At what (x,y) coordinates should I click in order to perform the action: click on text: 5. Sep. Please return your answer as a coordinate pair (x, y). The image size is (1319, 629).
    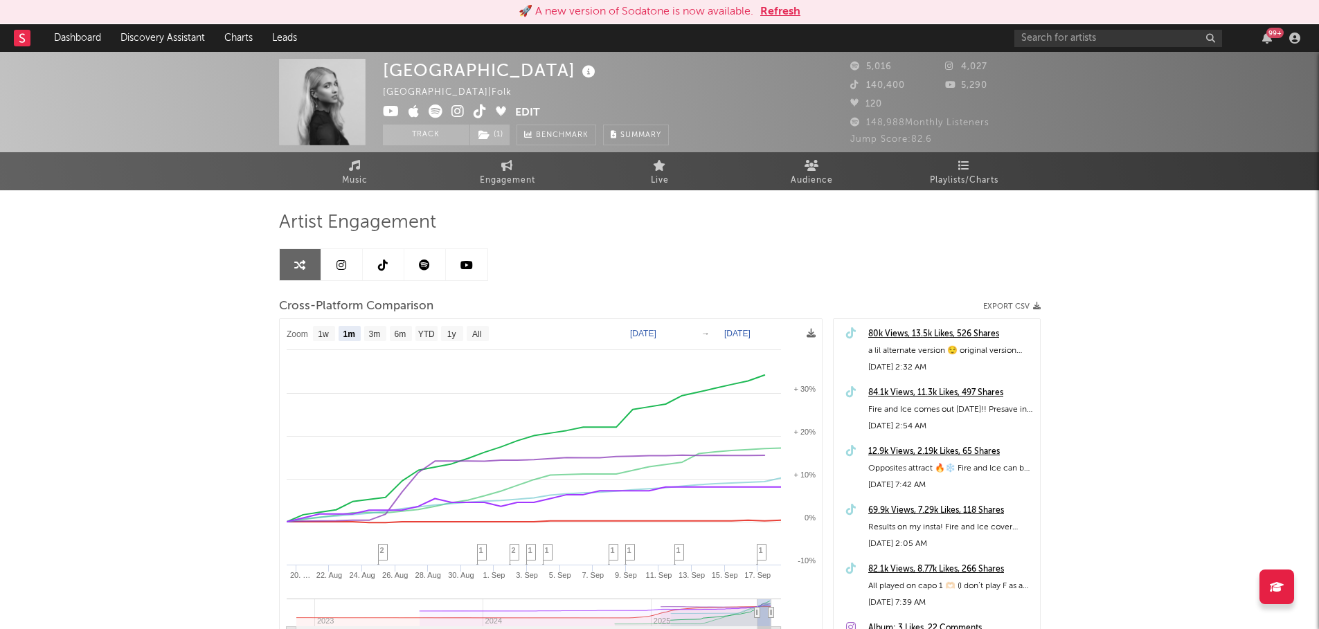
    Looking at the image, I should click on (559, 575).